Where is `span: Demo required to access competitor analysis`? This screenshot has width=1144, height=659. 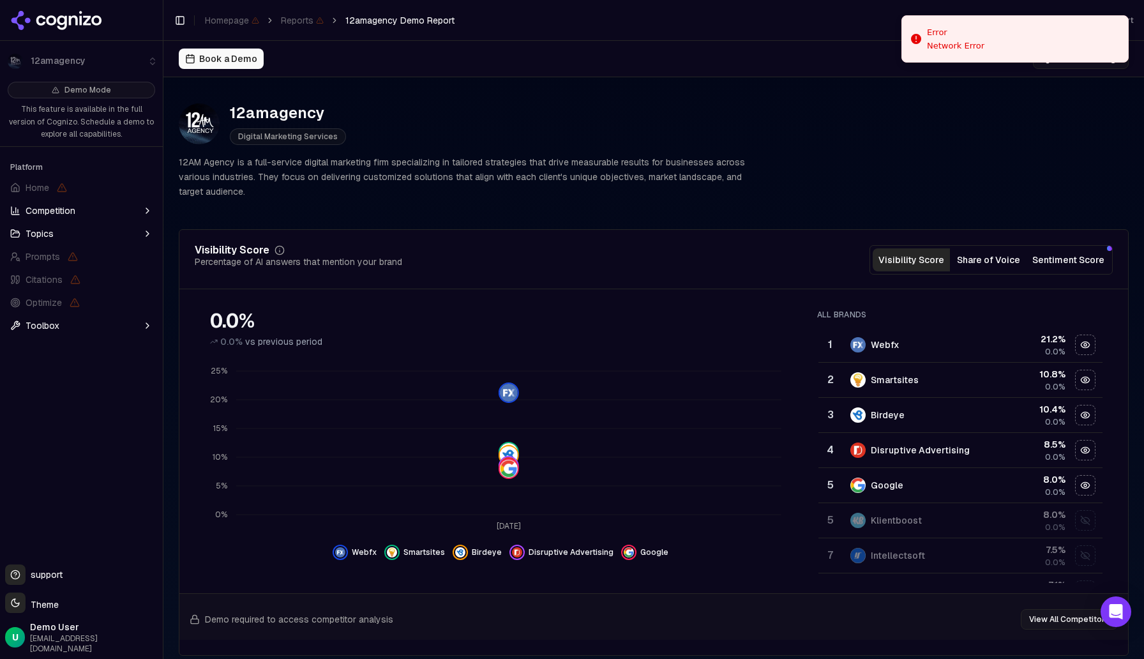 span: Demo required to access competitor analysis is located at coordinates (299, 619).